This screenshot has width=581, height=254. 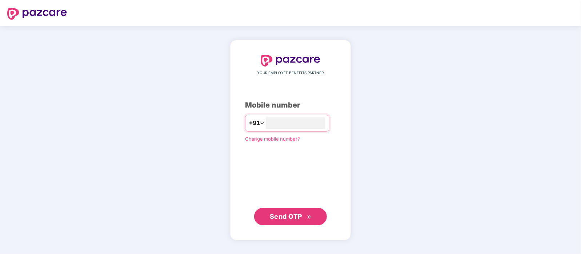 I want to click on div: Mobile number, so click(x=290, y=105).